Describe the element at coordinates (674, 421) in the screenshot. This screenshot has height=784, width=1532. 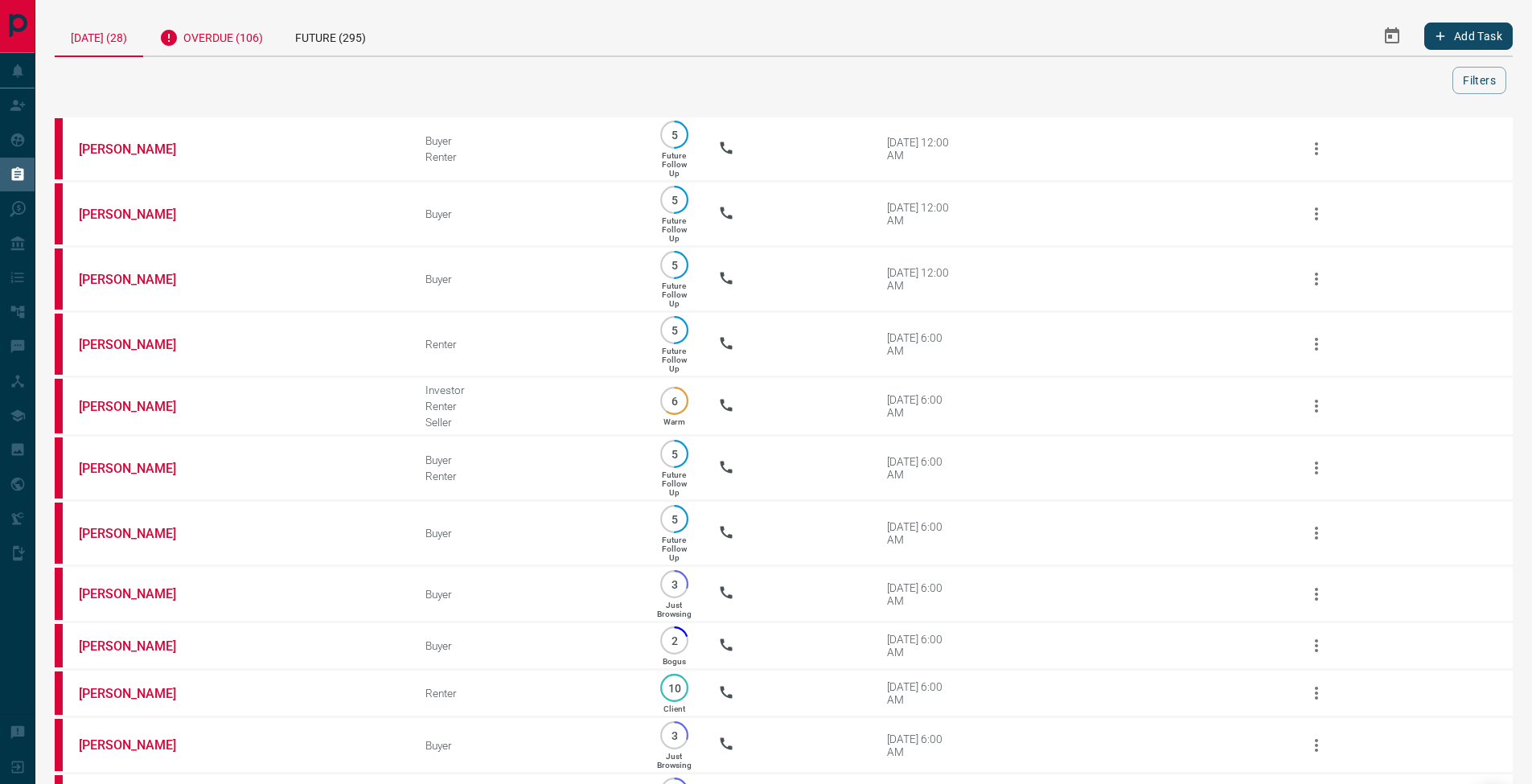
I see `p: Warm` at that location.